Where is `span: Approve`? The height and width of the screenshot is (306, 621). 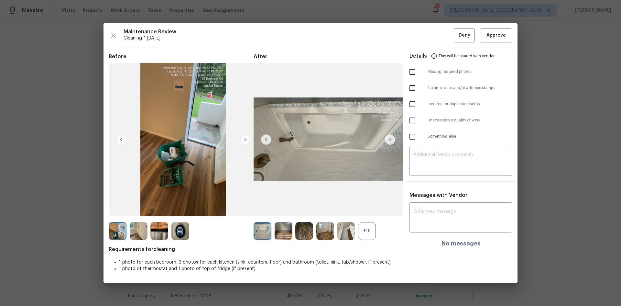
span: Approve is located at coordinates (496, 35).